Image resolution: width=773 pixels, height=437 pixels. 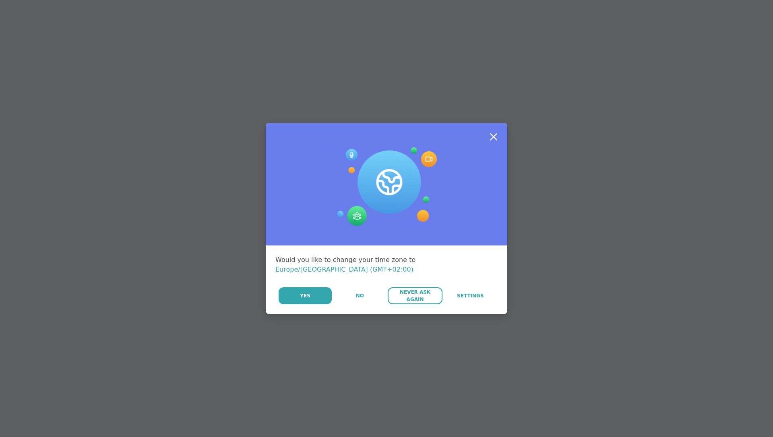 I want to click on div: Would you like to change your time zone to, so click(x=387, y=265).